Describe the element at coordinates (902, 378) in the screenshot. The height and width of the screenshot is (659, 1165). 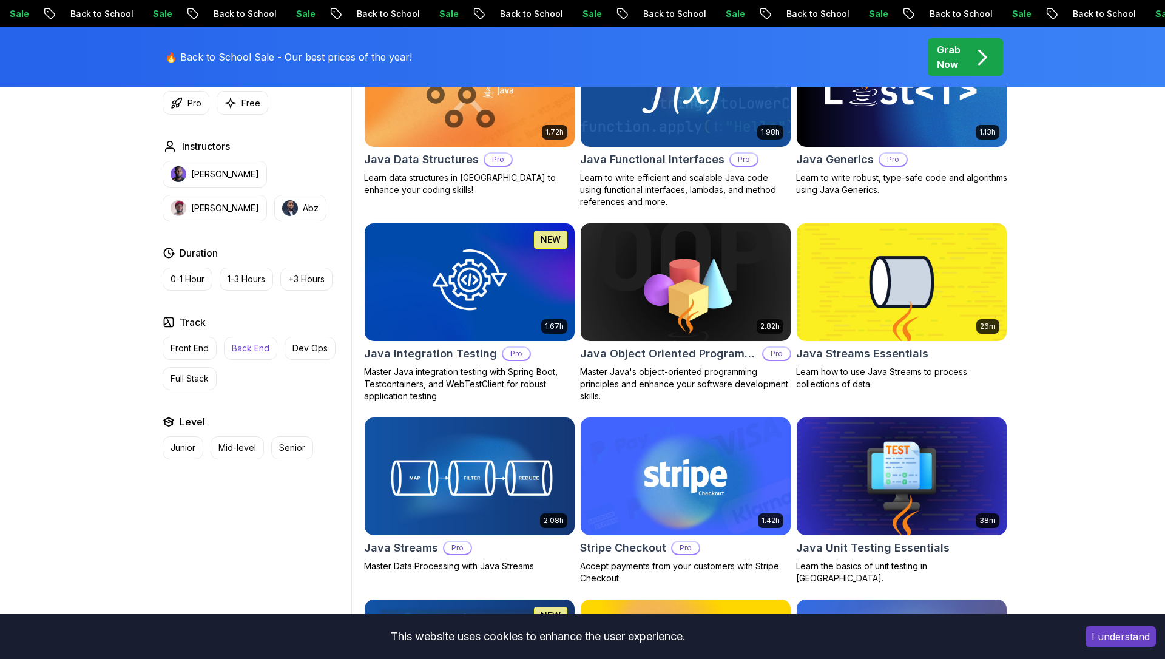
I see `p: Learn how to use Java Streams to process collections of data.` at that location.